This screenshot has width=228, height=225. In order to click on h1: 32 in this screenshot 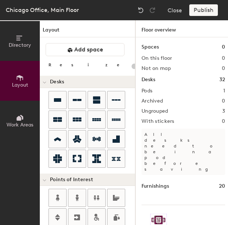, I will do `click(222, 80)`.